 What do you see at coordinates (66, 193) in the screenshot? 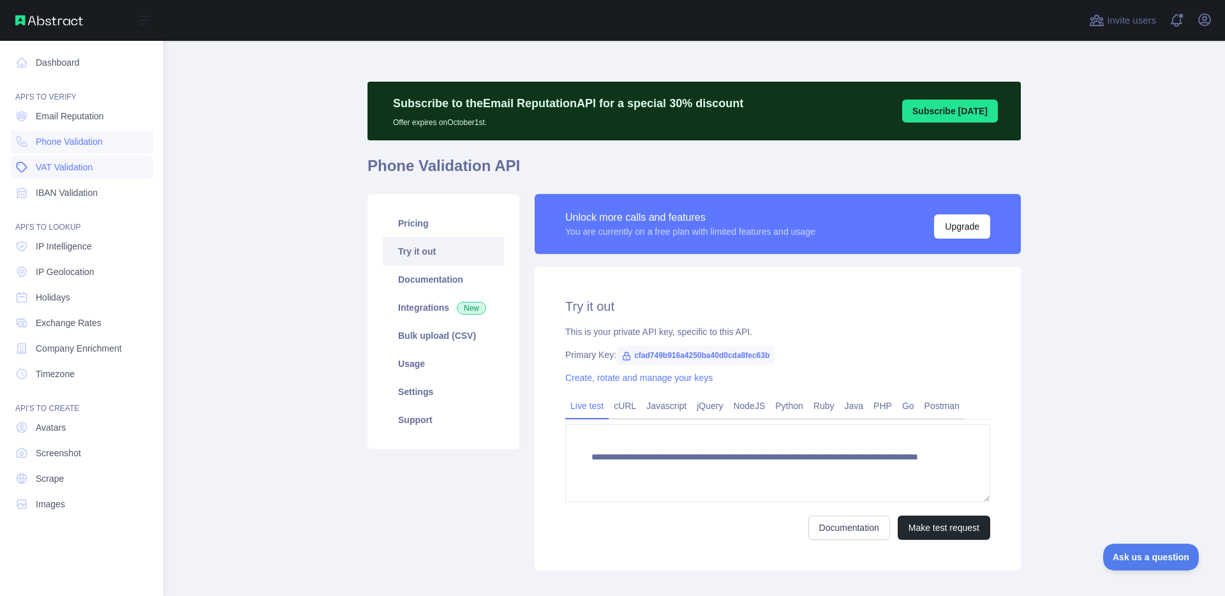
I see `span: IBAN Validation` at bounding box center [66, 193].